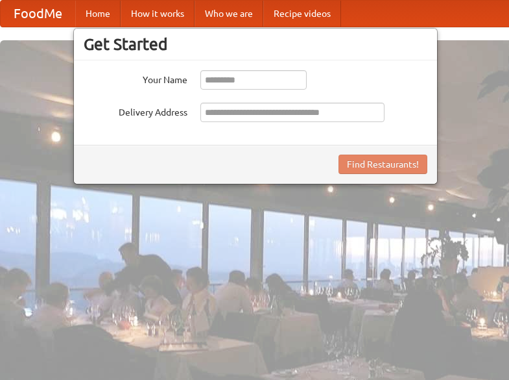 This screenshot has width=509, height=380. Describe the element at coordinates (136, 110) in the screenshot. I see `label: Delivery Address` at that location.